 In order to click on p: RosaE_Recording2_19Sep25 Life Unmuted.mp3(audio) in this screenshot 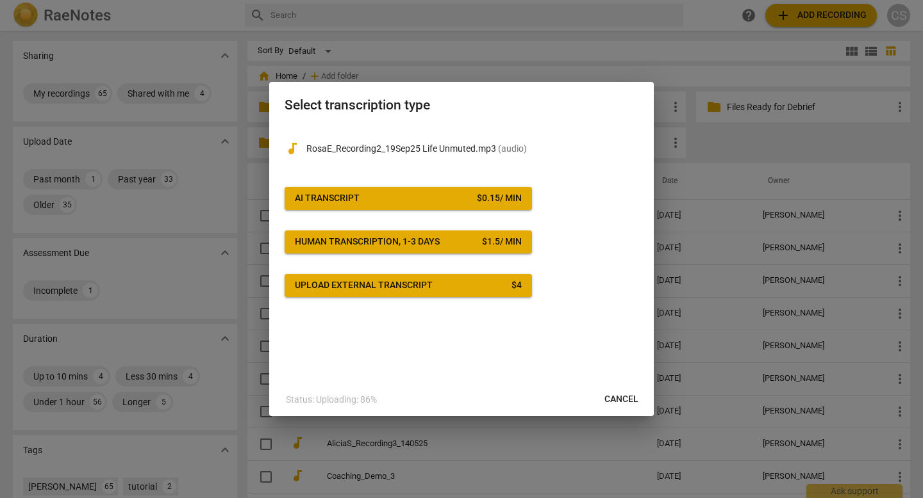, I will do `click(472, 149)`.